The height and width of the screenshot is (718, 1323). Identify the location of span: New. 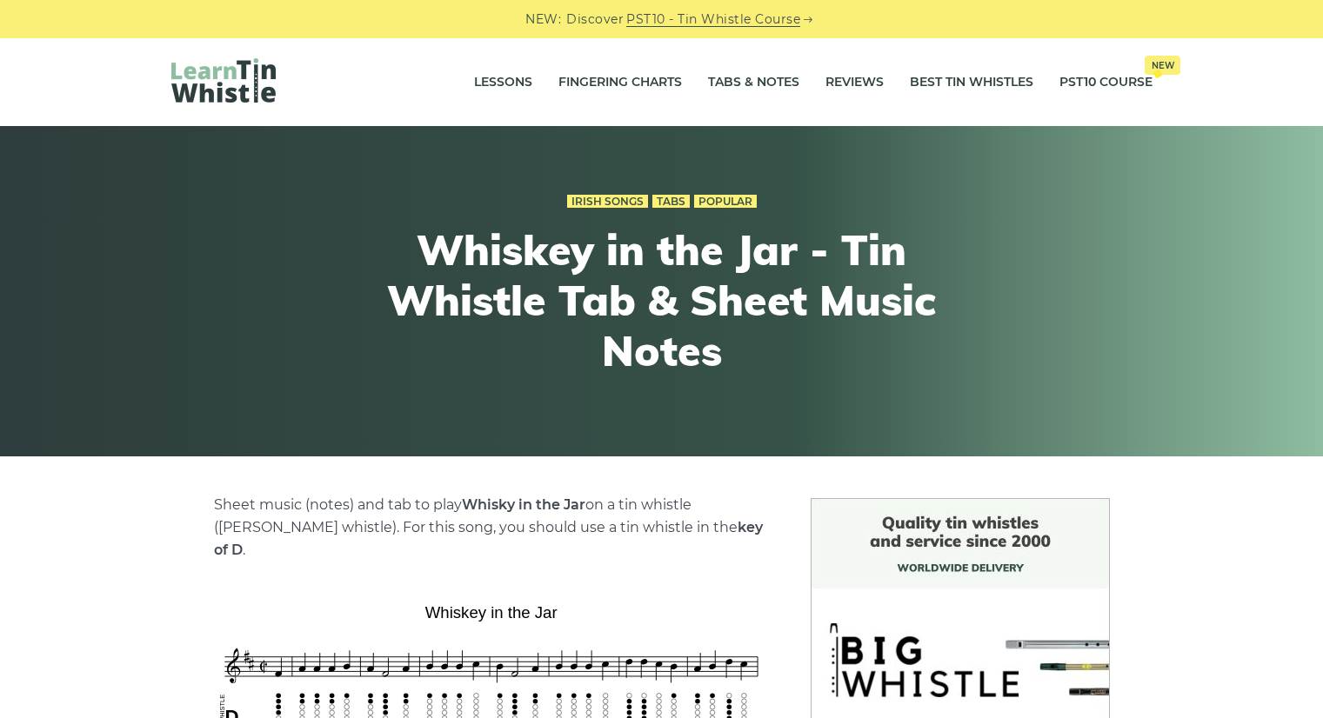
(1162, 65).